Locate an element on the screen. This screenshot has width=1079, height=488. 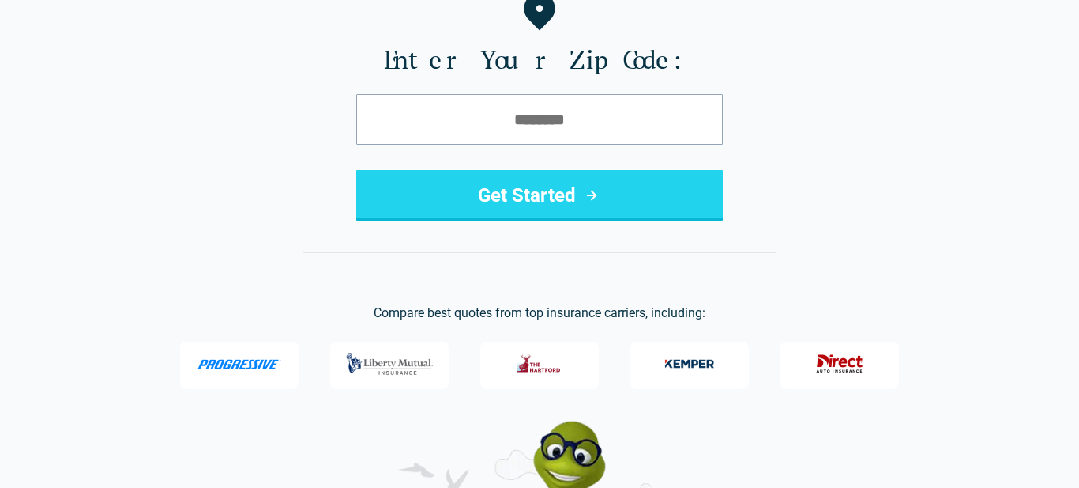
p: Compare best quotes from top insurance carriers, including: is located at coordinates (540, 313).